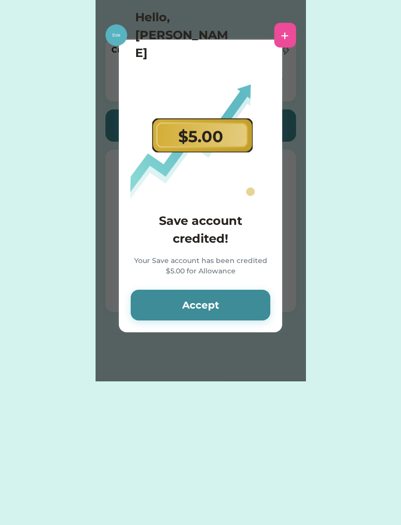 This screenshot has height=525, width=401. What do you see at coordinates (201, 305) in the screenshot?
I see `button: Accept` at bounding box center [201, 305].